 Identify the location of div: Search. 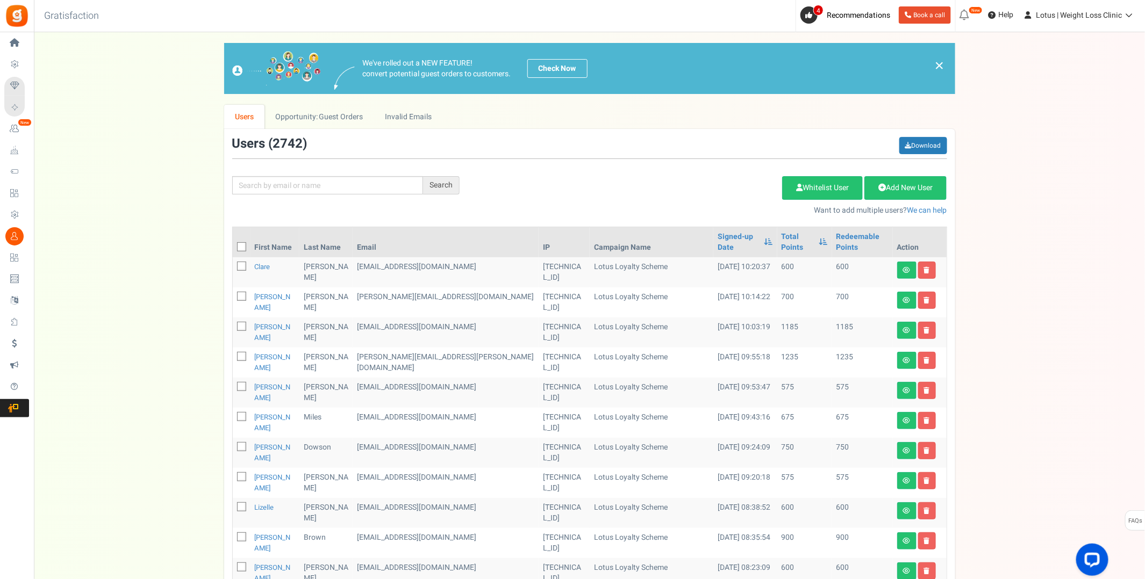
(441, 185).